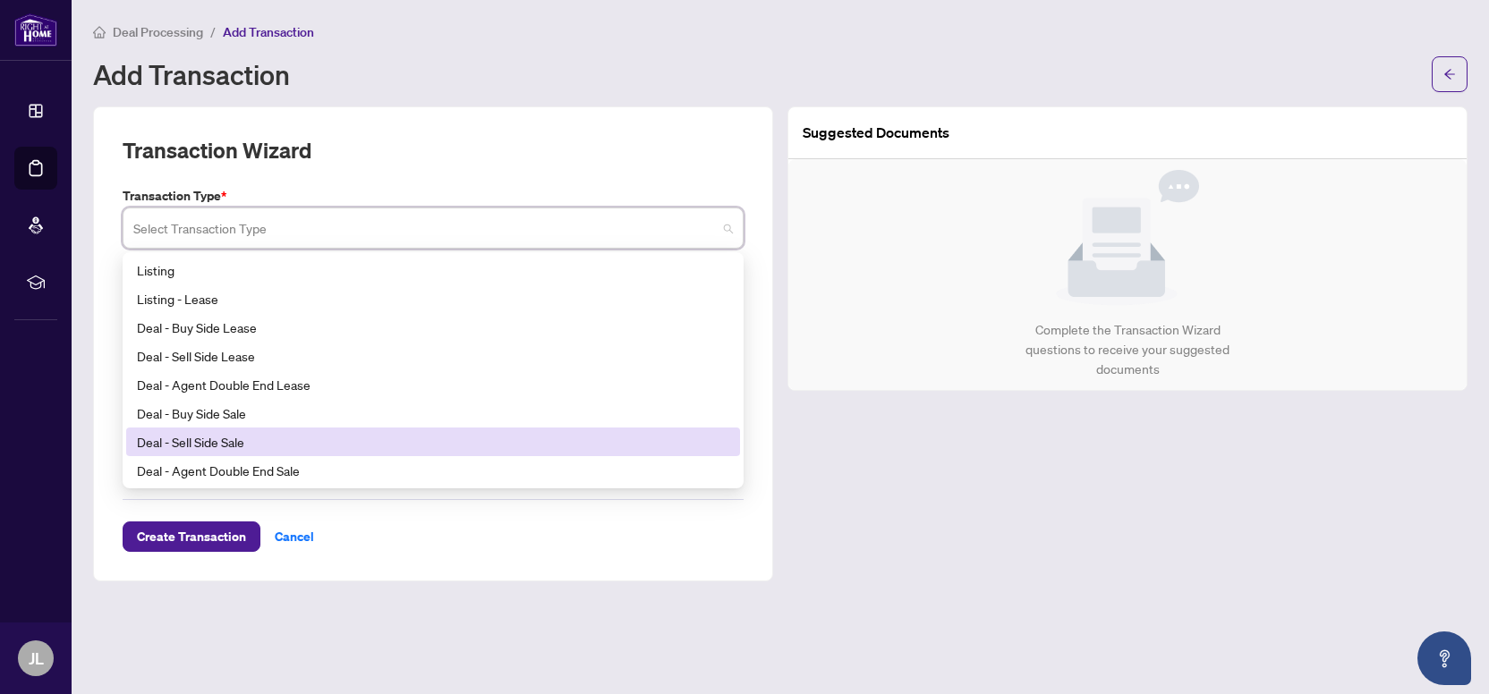 This screenshot has width=1489, height=694. I want to click on img: logo, so click(36, 30).